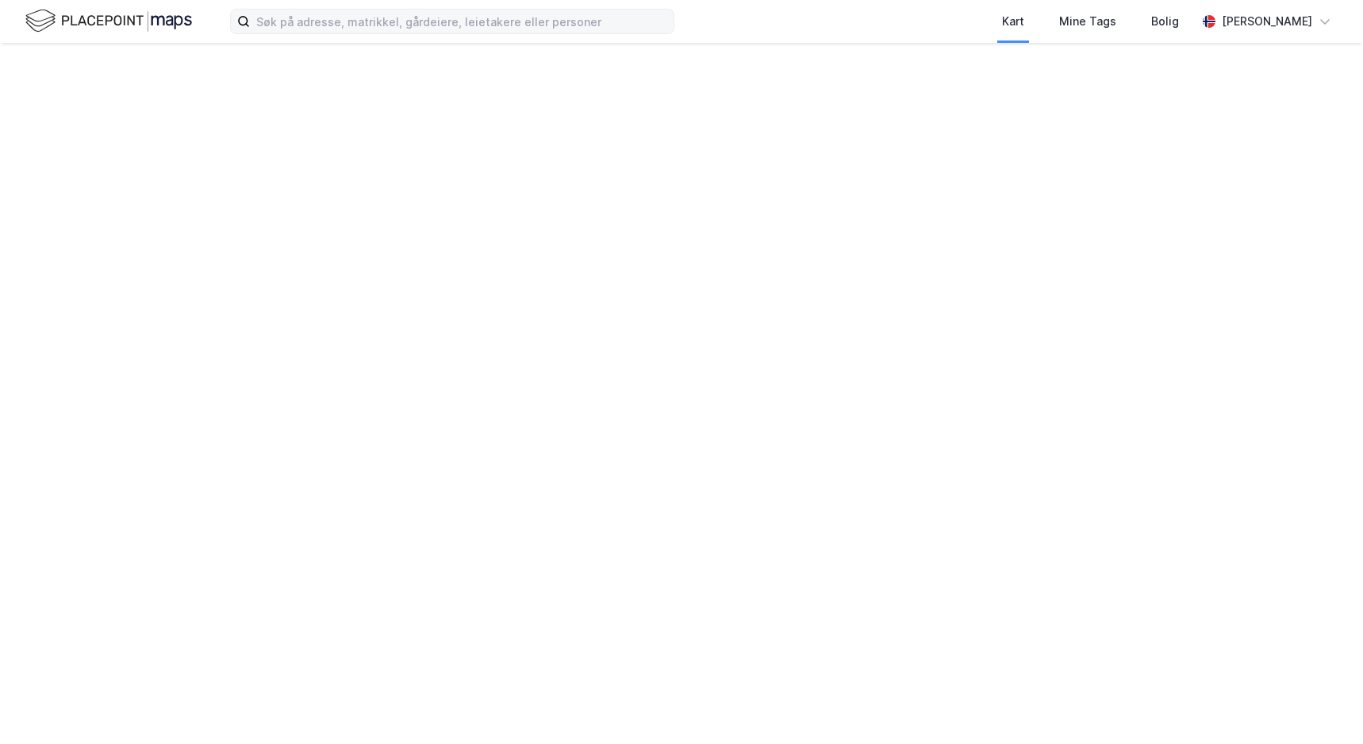  What do you see at coordinates (1165, 21) in the screenshot?
I see `div: Bolig` at bounding box center [1165, 21].